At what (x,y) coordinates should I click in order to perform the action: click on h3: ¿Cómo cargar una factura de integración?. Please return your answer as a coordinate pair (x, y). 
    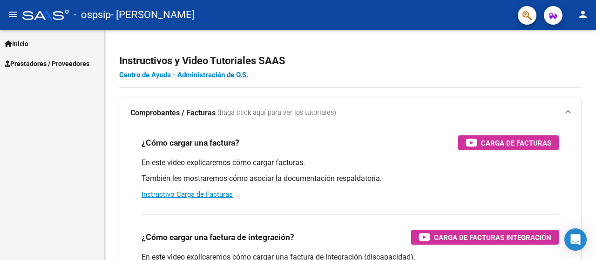
    Looking at the image, I should click on (218, 238).